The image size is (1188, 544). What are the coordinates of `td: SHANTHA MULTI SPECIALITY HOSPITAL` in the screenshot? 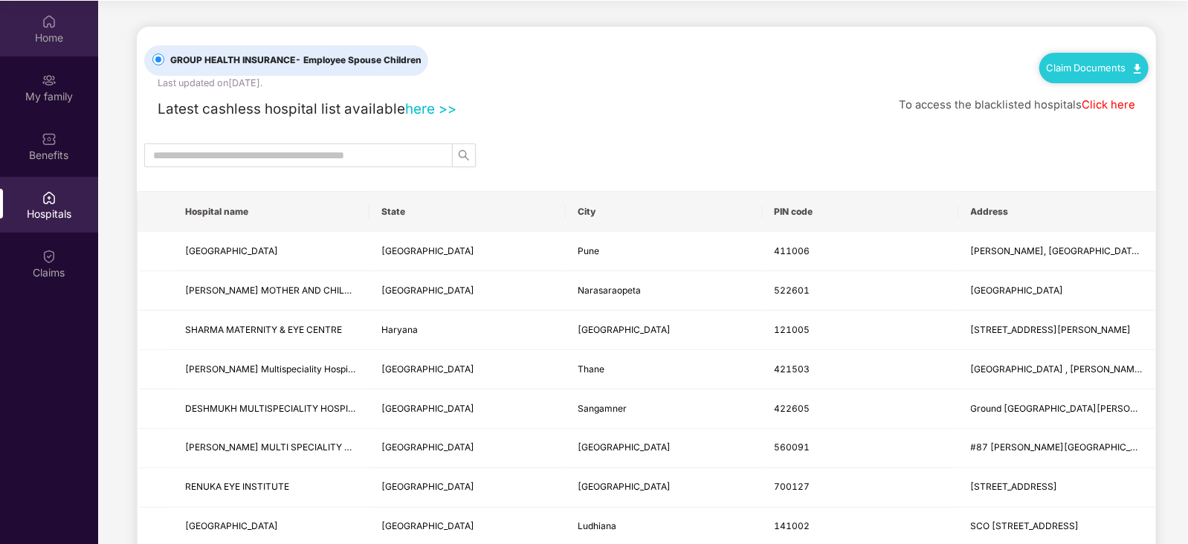 It's located at (271, 448).